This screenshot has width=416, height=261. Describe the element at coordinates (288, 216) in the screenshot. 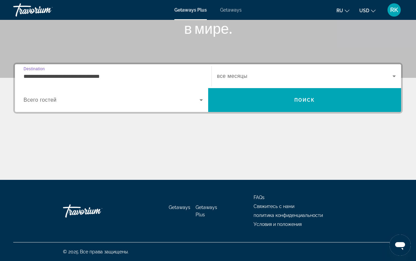

I see `span: политика конфиденциальности` at that location.